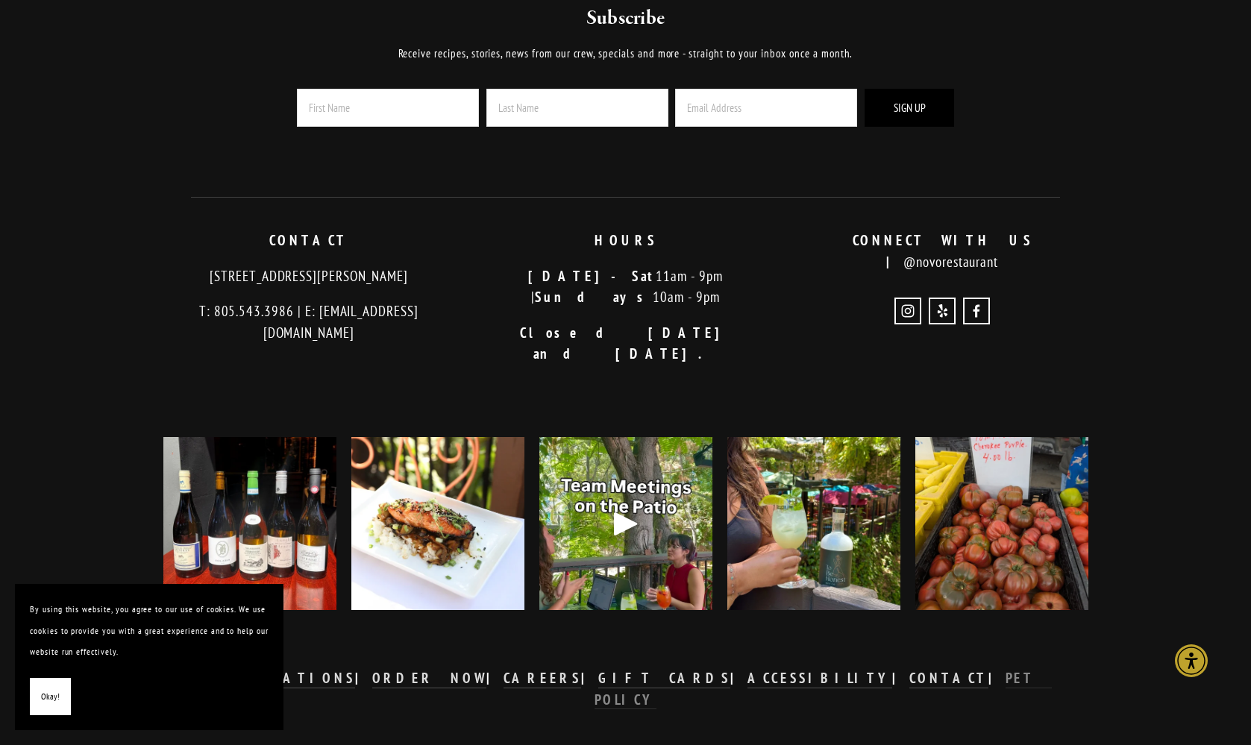 The image size is (1251, 745). What do you see at coordinates (977, 311) in the screenshot?
I see `a: Novo Restaurant and Lounge` at bounding box center [977, 311].